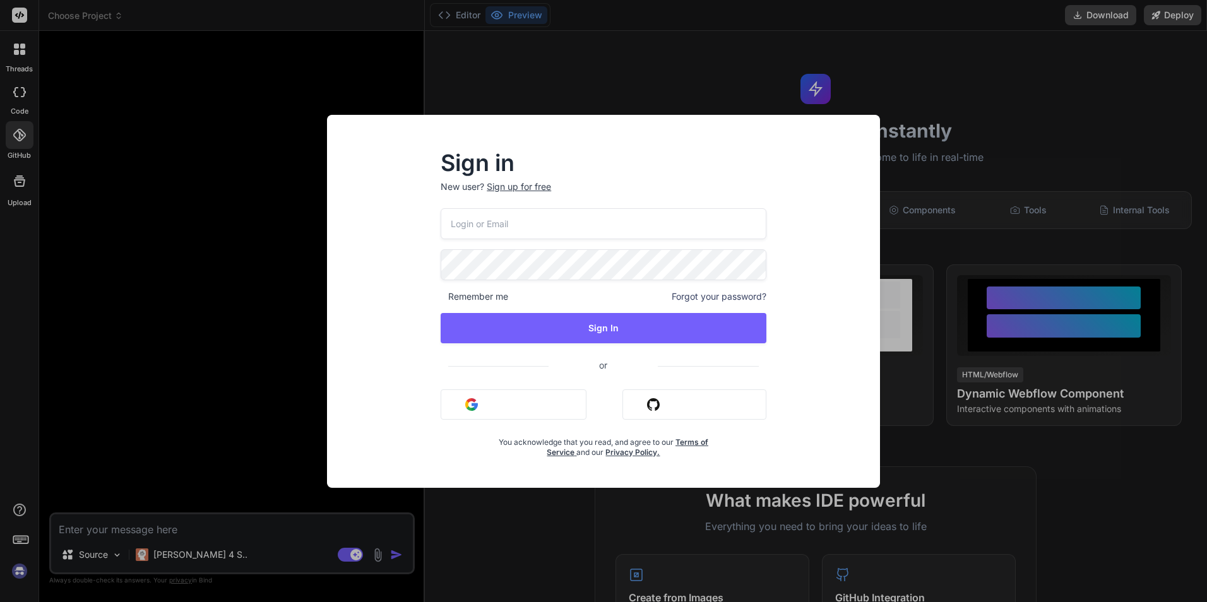  What do you see at coordinates (719, 297) in the screenshot?
I see `span: Forgot your password?` at bounding box center [719, 297].